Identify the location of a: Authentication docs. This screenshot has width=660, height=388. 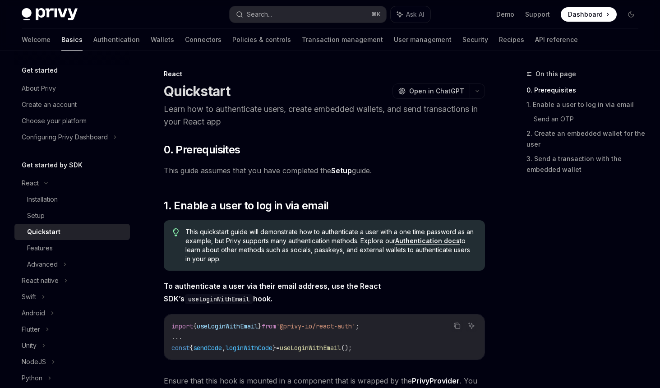
(427, 241).